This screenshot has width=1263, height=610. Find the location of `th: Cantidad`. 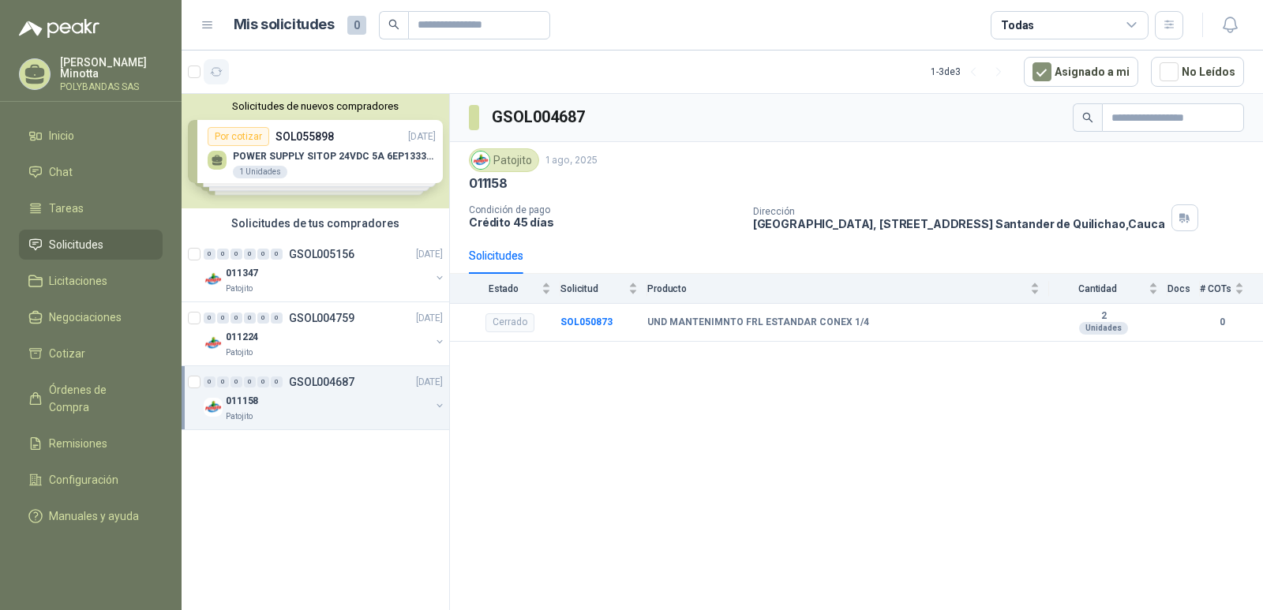

th: Cantidad is located at coordinates (1108, 288).